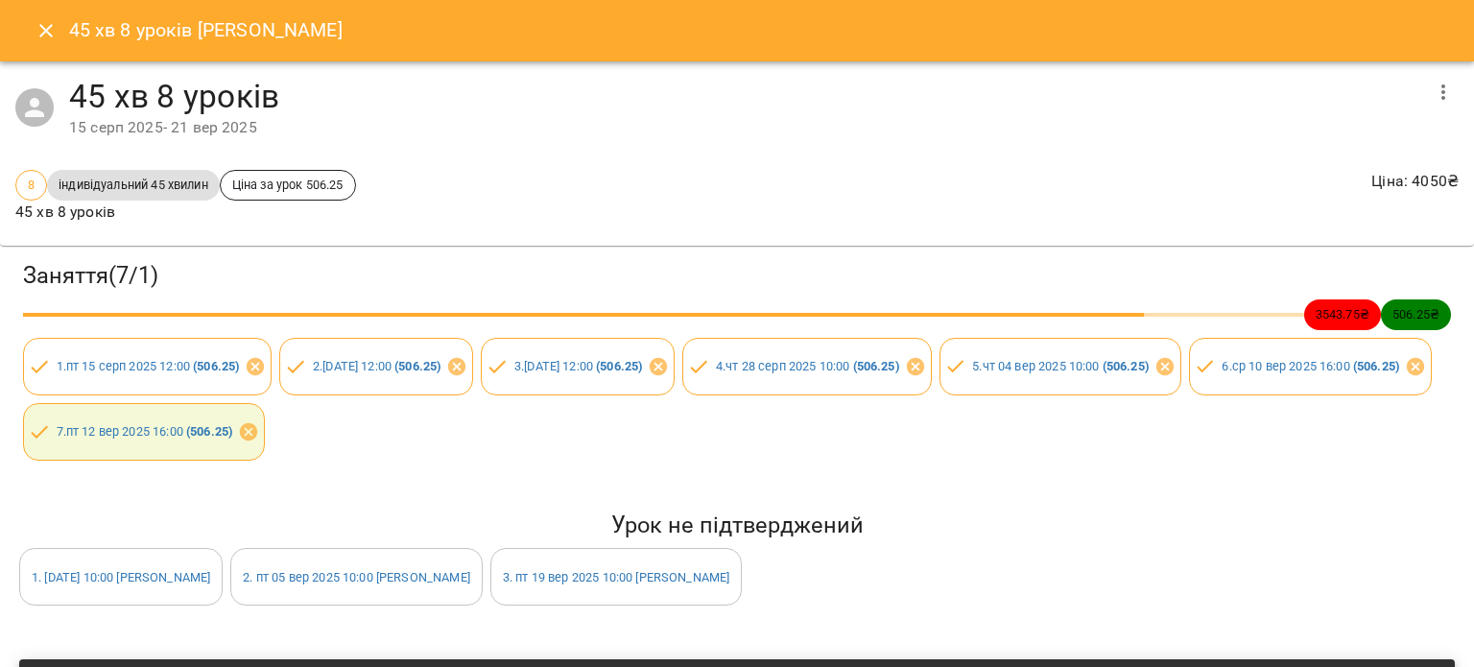 This screenshot has height=667, width=1474. Describe the element at coordinates (1414, 181) in the screenshot. I see `p: Ціна : 4050 ₴` at that location.